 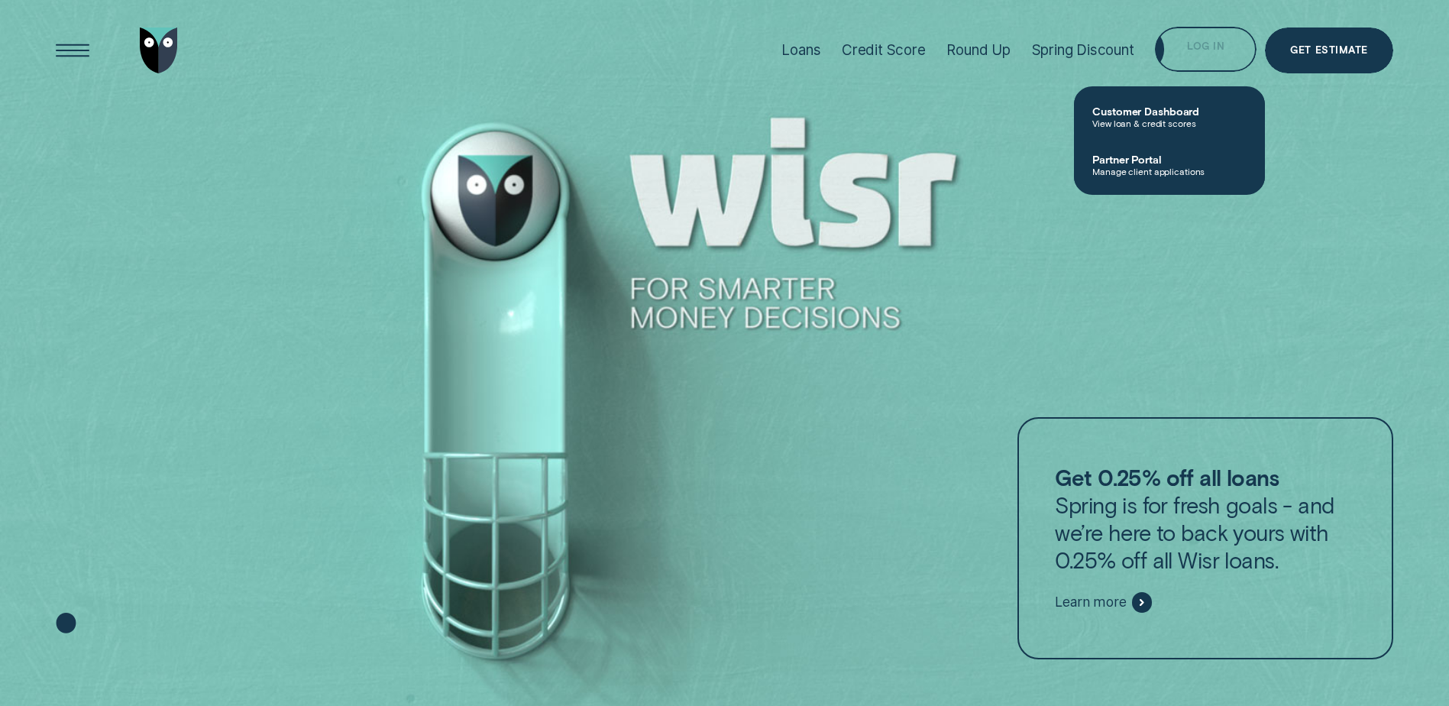 I want to click on div: Round Up, so click(x=979, y=50).